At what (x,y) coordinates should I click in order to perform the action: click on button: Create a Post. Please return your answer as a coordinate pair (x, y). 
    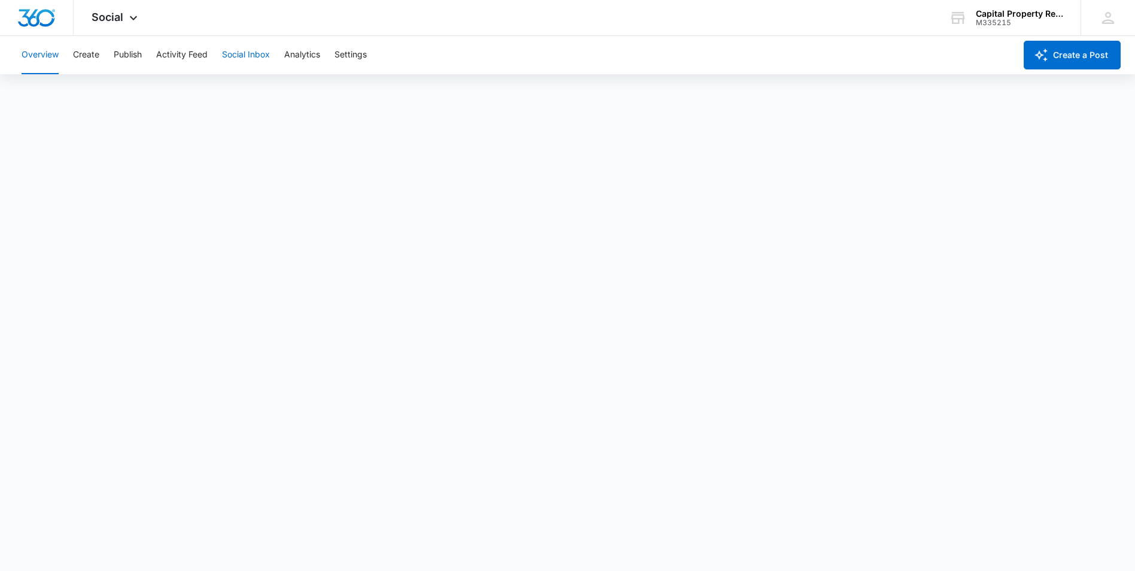
    Looking at the image, I should click on (1072, 55).